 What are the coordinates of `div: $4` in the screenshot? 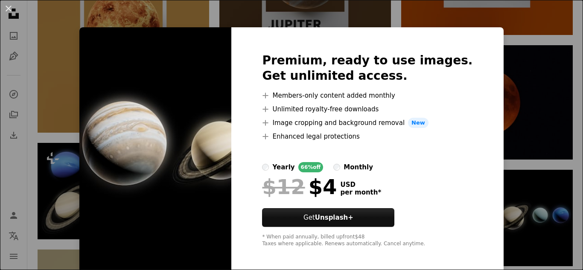 It's located at (299, 187).